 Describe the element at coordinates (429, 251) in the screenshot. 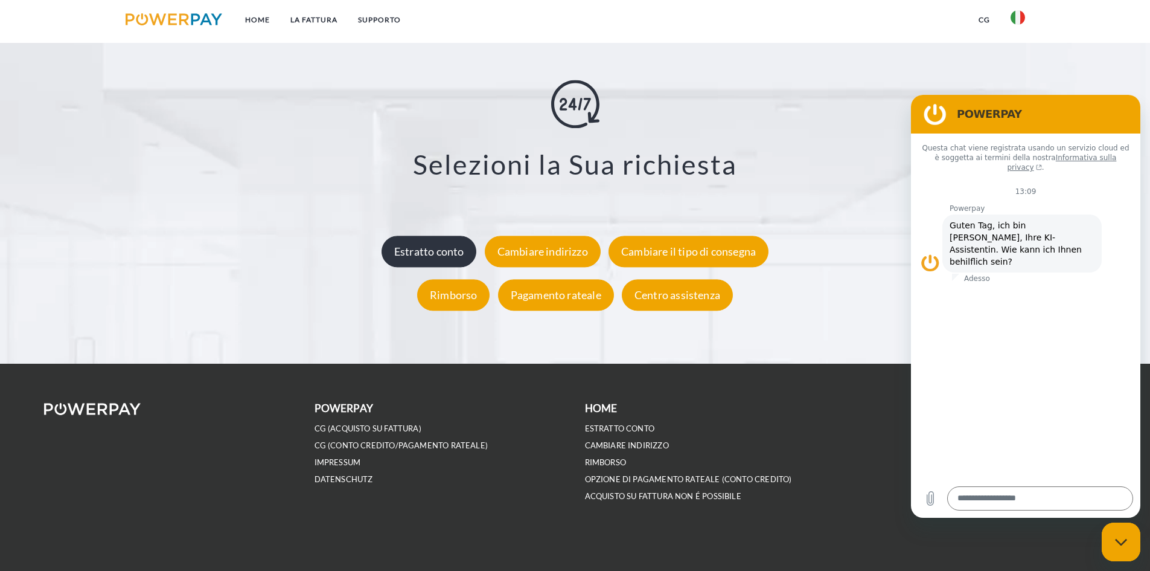

I see `a: Estratto conto` at that location.